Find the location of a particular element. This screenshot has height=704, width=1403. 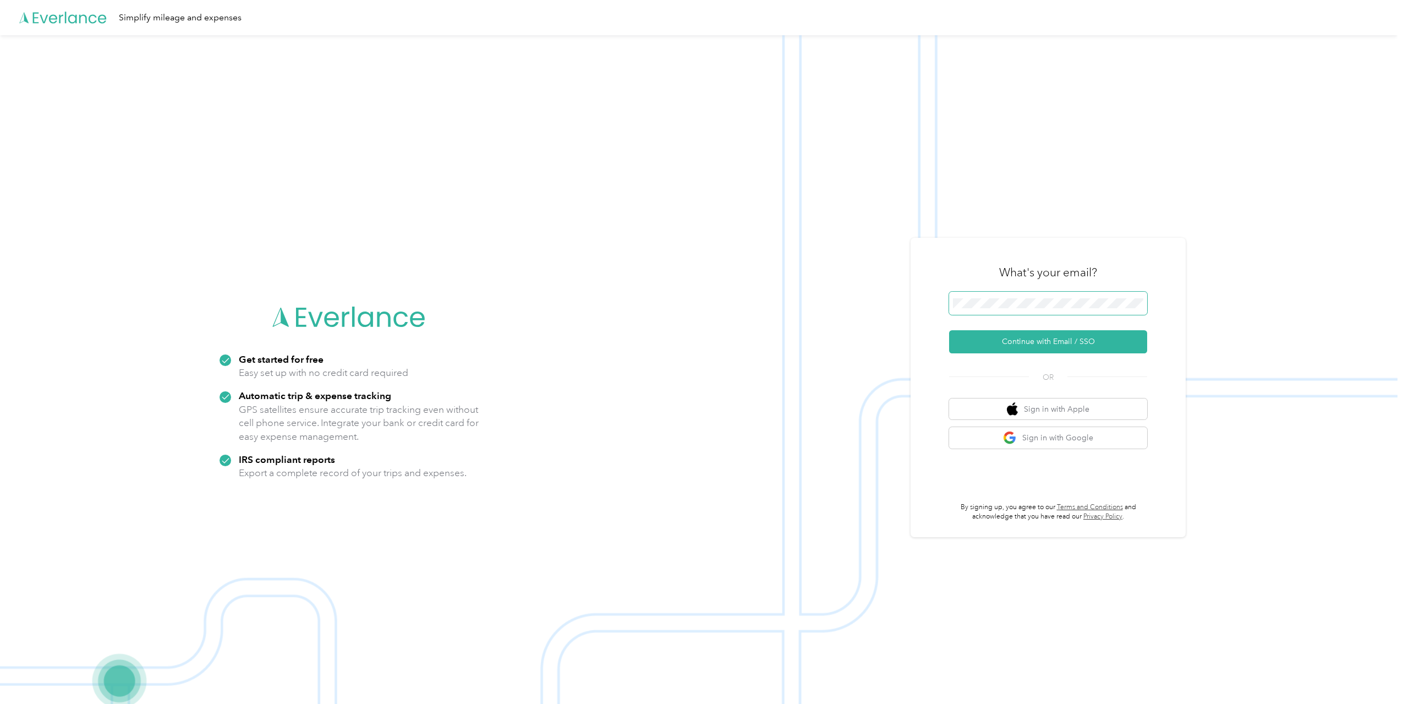

strong: Get started for free is located at coordinates (281, 359).